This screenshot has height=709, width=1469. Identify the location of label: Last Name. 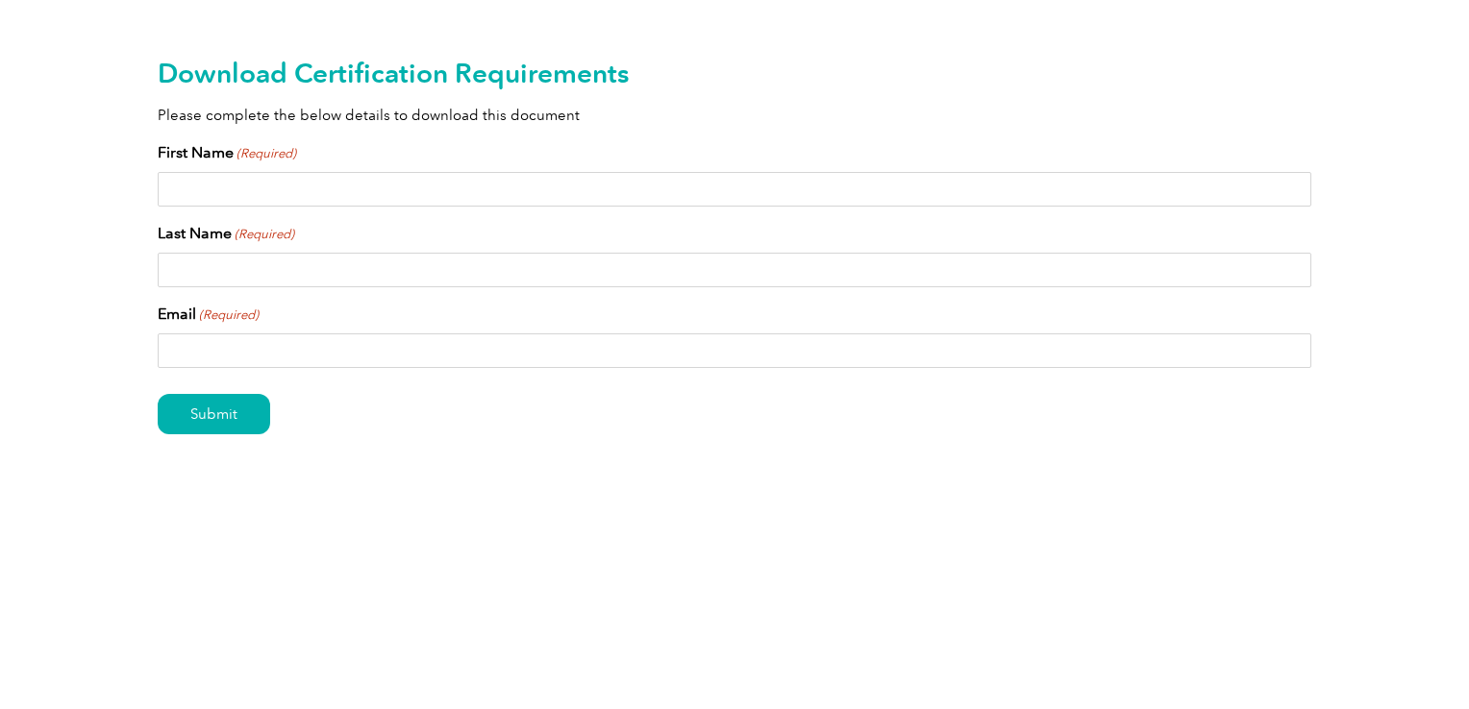
(226, 234).